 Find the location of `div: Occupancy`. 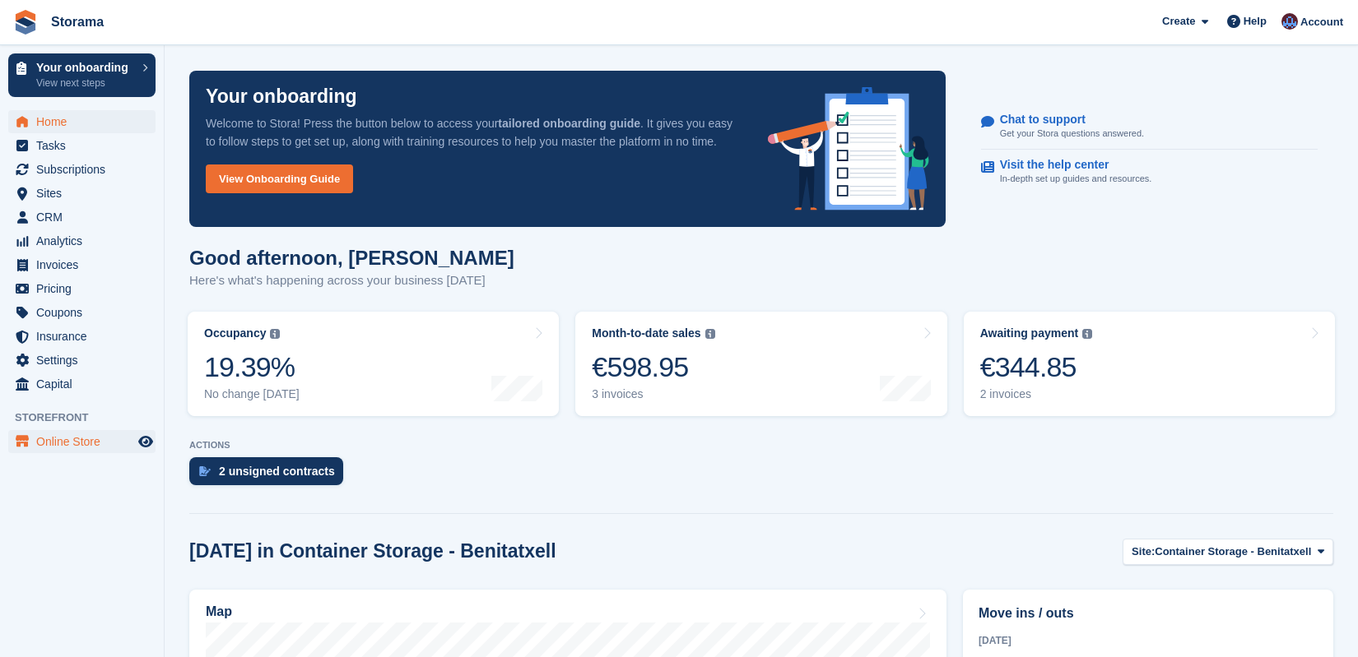

div: Occupancy is located at coordinates (235, 333).